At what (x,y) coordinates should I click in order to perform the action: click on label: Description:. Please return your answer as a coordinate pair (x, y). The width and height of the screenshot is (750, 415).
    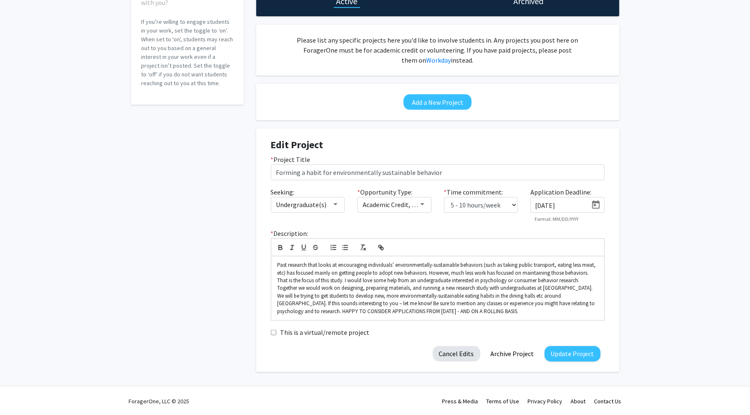
    Looking at the image, I should click on (290, 233).